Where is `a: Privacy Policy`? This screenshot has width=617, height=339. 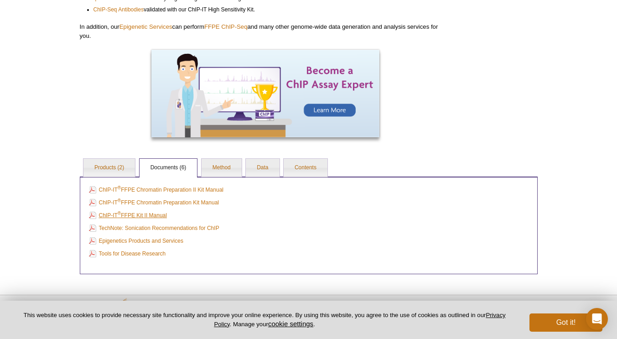 a: Privacy Policy is located at coordinates (359, 319).